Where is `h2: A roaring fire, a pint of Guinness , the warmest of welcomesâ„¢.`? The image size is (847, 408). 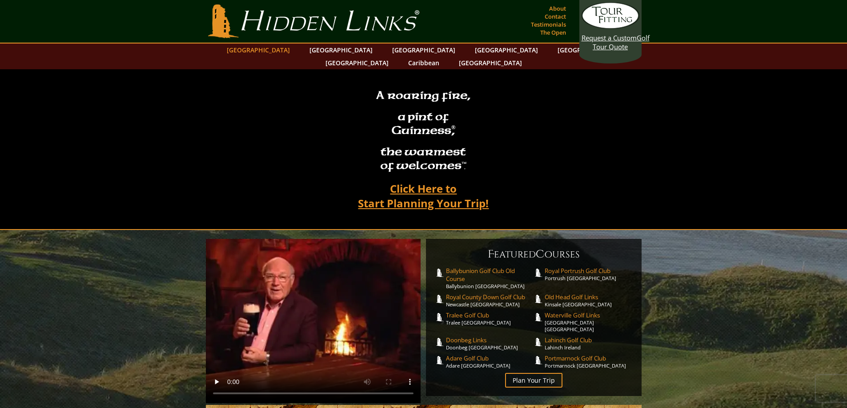
h2: A roaring fire, a pint of Guinness , the warmest of welcomesâ„¢. is located at coordinates (423, 132).